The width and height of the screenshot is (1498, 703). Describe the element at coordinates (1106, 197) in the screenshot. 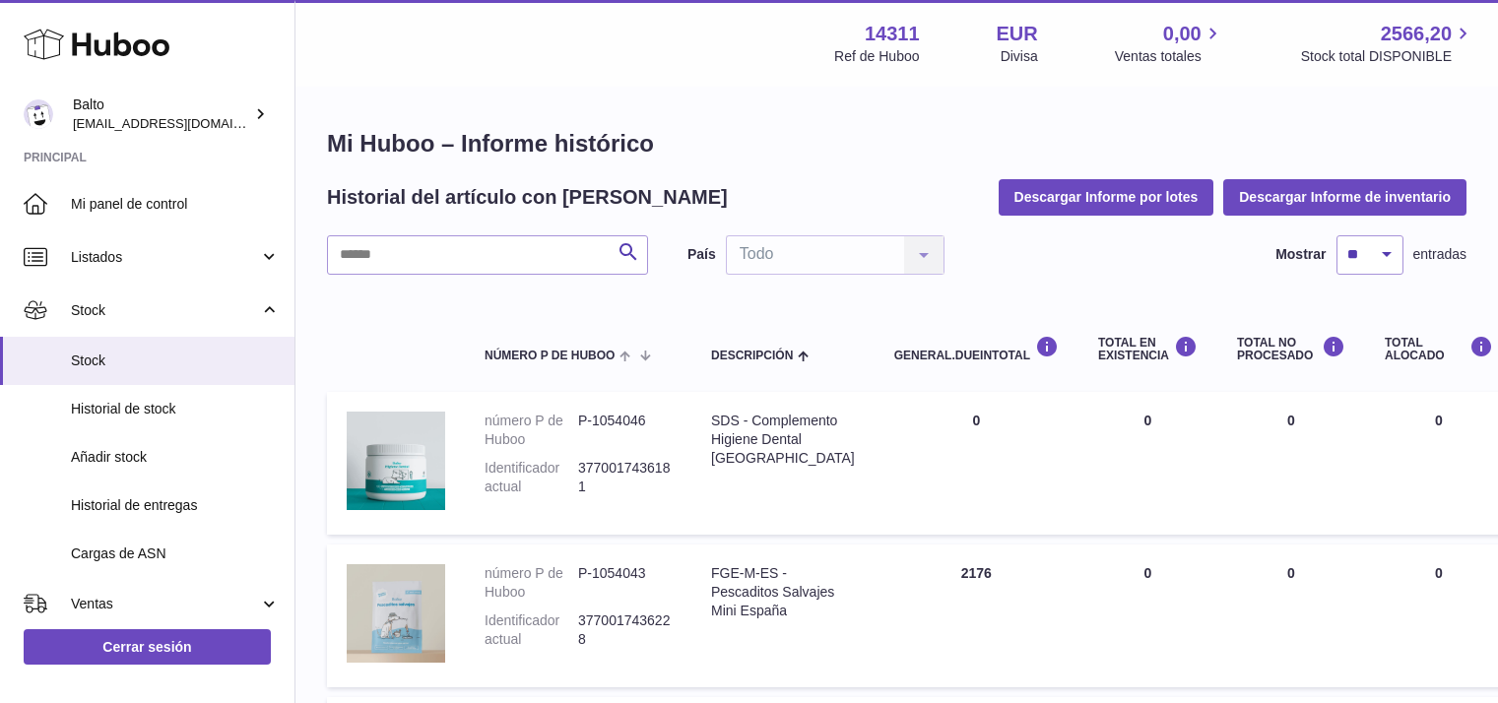

I see `button: Descargar Informe por lotes` at that location.